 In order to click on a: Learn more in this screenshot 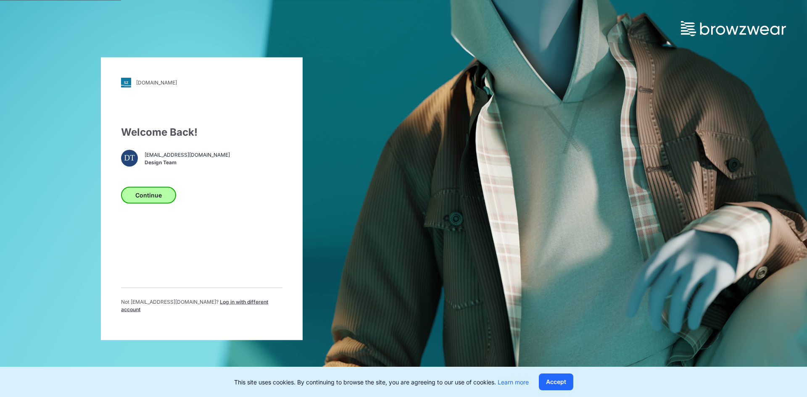, I will do `click(514, 382)`.